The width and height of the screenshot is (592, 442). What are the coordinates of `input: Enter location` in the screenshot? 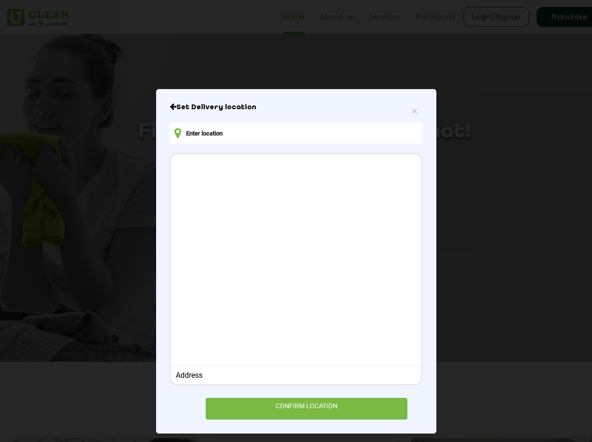 It's located at (296, 133).